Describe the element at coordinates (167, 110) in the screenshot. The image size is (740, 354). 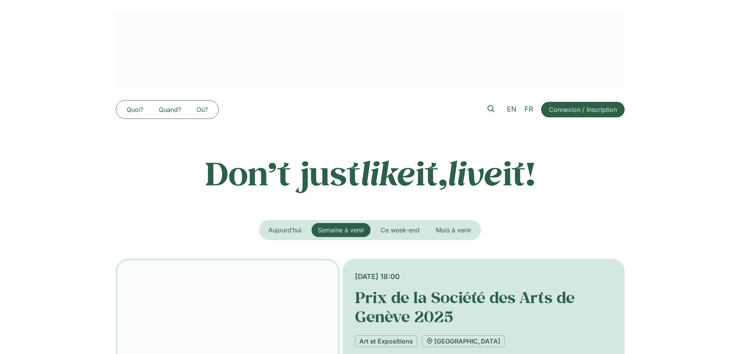
I see `nav: Menu` at that location.